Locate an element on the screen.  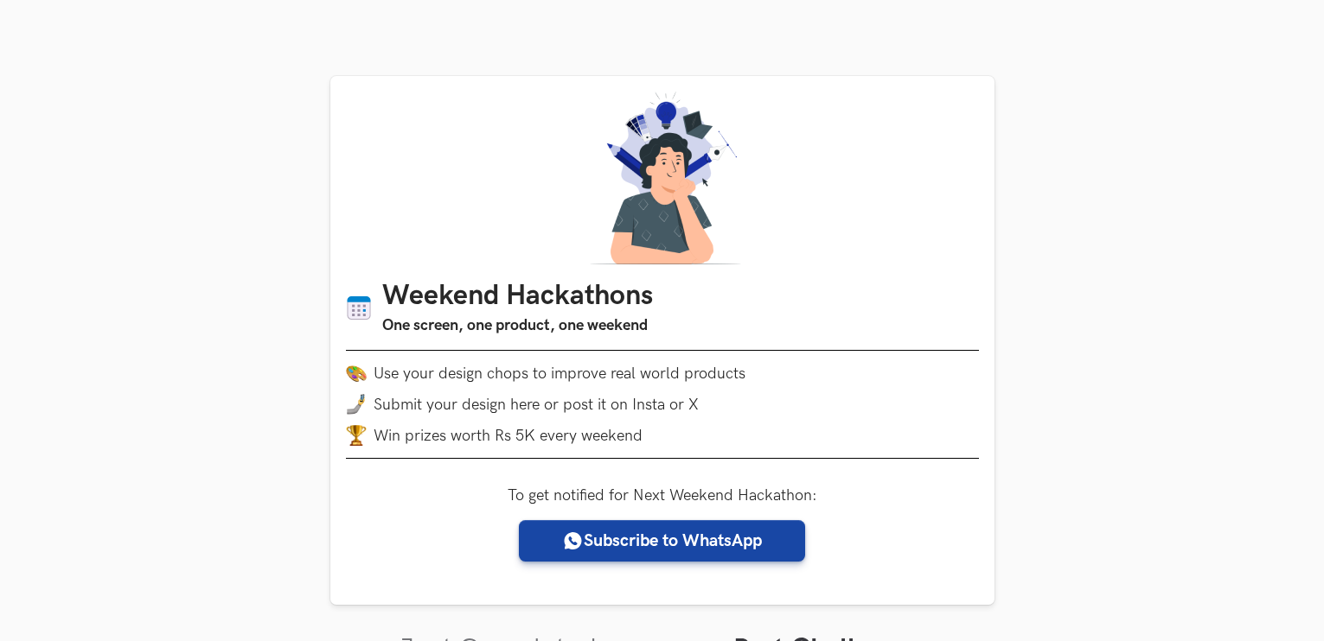
img: mobile-in-hand.png is located at coordinates (356, 405).